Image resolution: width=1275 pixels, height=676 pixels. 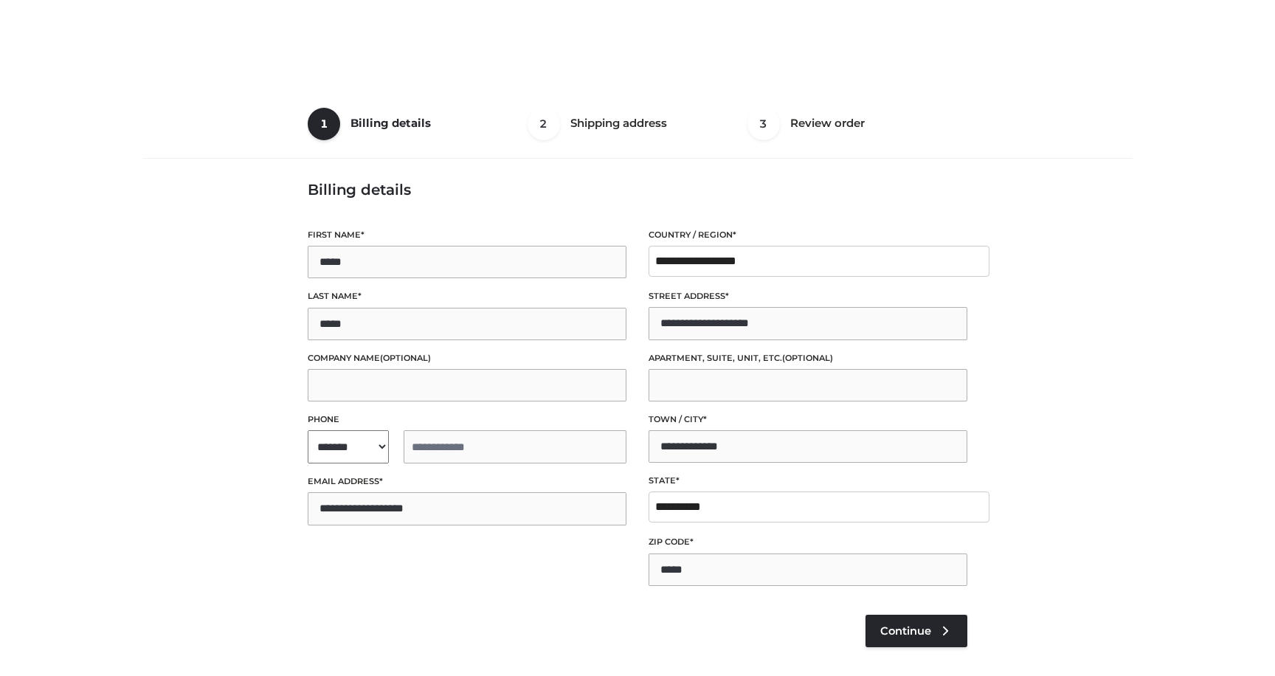 What do you see at coordinates (827, 123) in the screenshot?
I see `span: Review order` at bounding box center [827, 123].